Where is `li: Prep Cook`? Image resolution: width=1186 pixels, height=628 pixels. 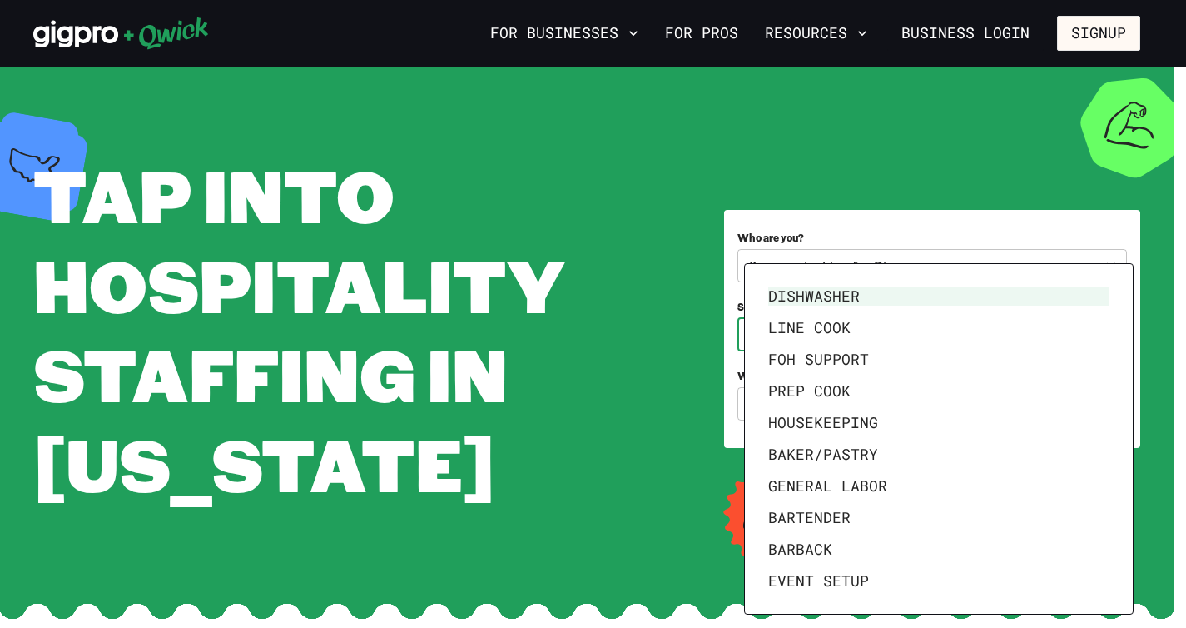
li: Prep Cook is located at coordinates (939, 391).